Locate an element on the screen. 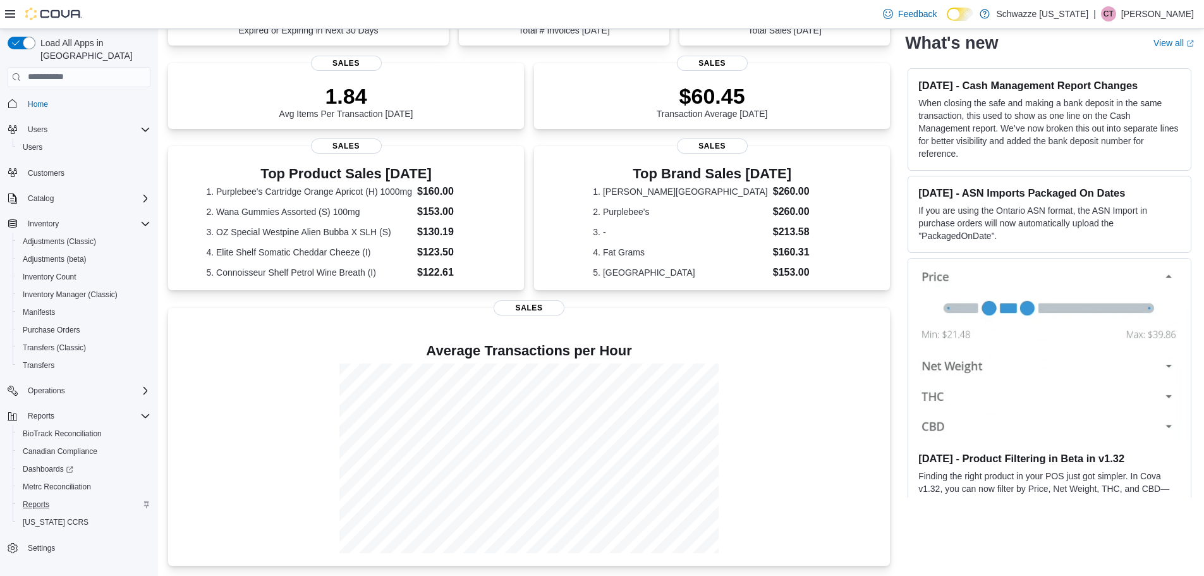 Image resolution: width=1204 pixels, height=576 pixels. dt: 3. OZ Special Westpine Alien Bubba X SLH (S) is located at coordinates (309, 232).